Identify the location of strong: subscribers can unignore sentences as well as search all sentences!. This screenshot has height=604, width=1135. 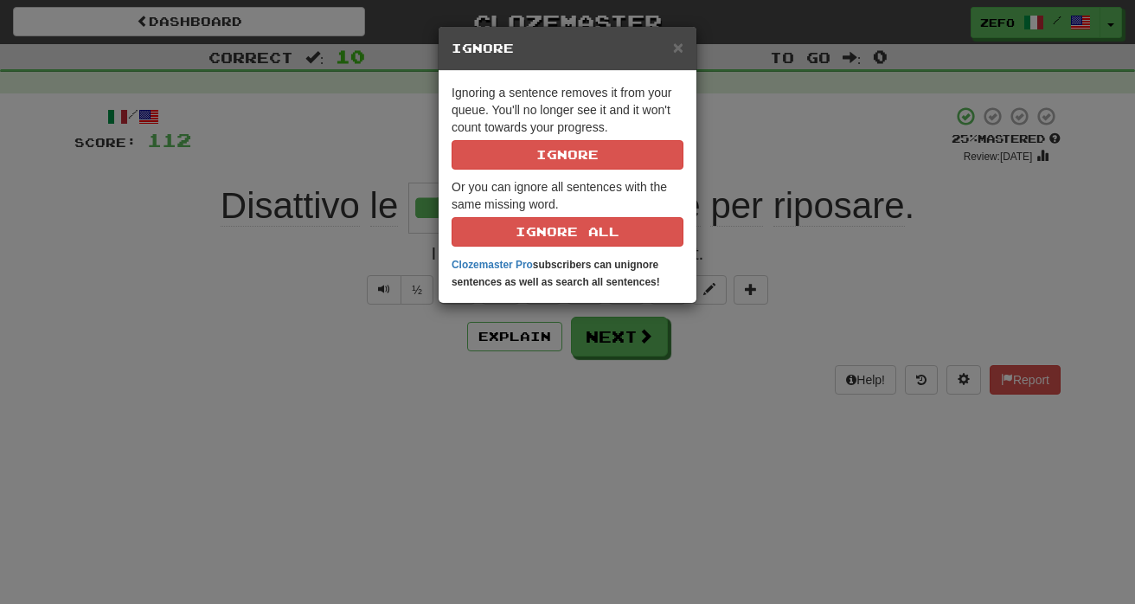
(555, 273).